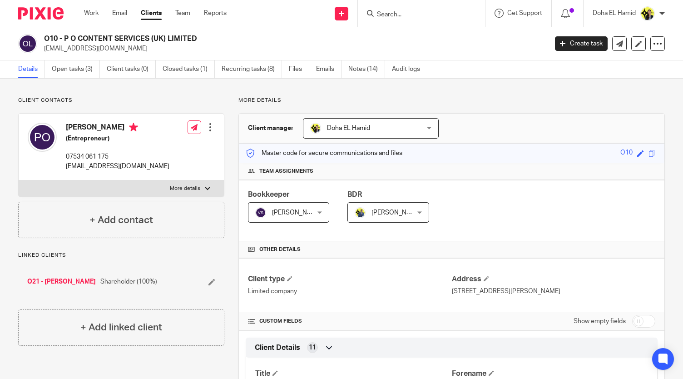 This screenshot has width=683, height=379. What do you see at coordinates (252, 69) in the screenshot?
I see `a: Recurring tasks (8)` at bounding box center [252, 69].